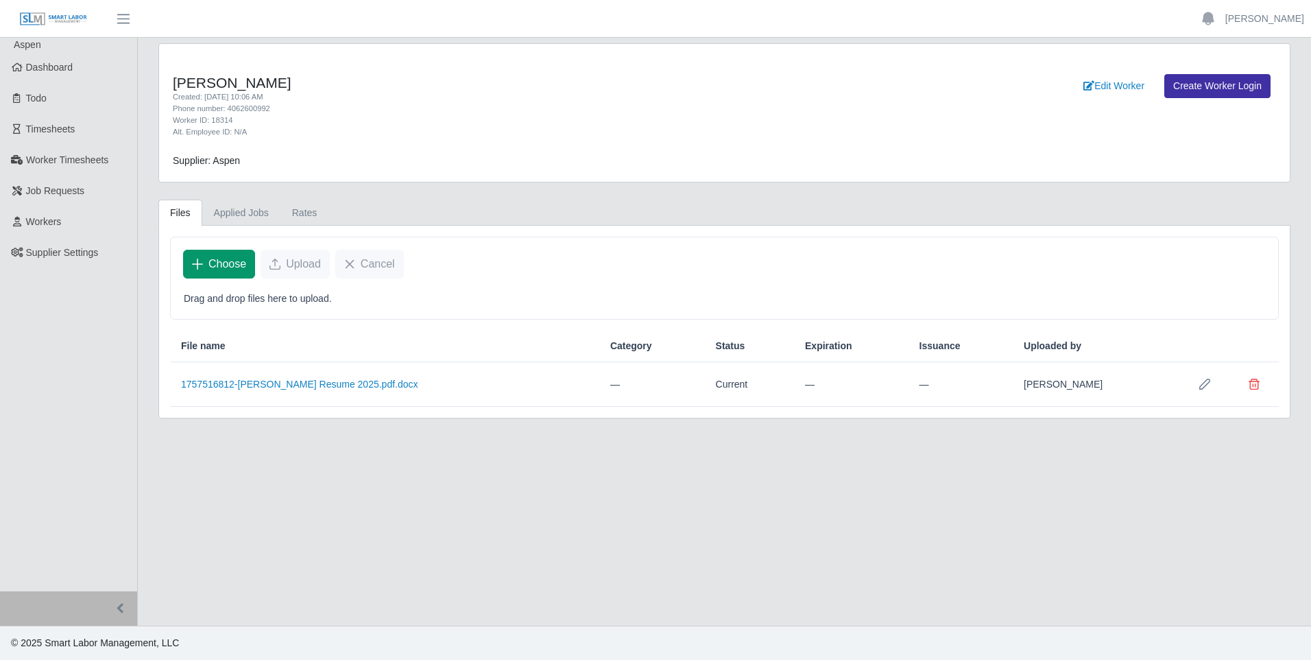 This screenshot has height=660, width=1311. Describe the element at coordinates (44, 221) in the screenshot. I see `span: Workers` at that location.